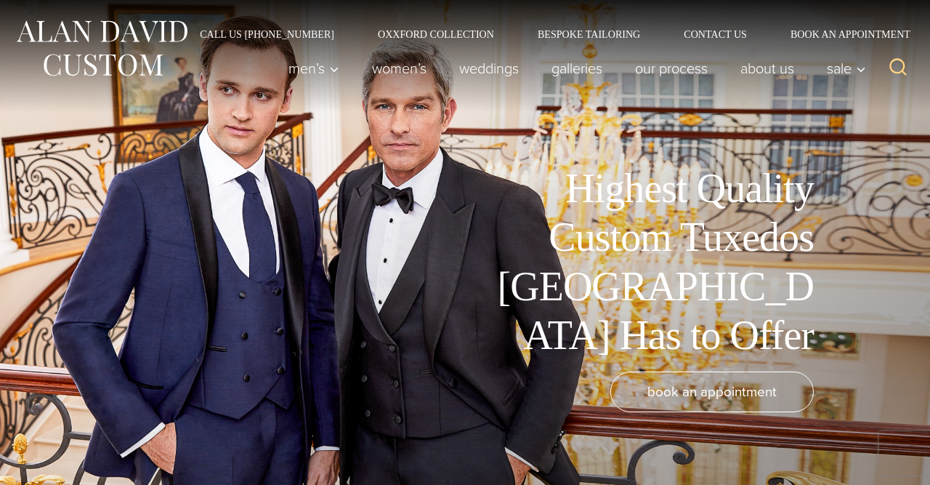  I want to click on nav: Secondary Navigation, so click(546, 34).